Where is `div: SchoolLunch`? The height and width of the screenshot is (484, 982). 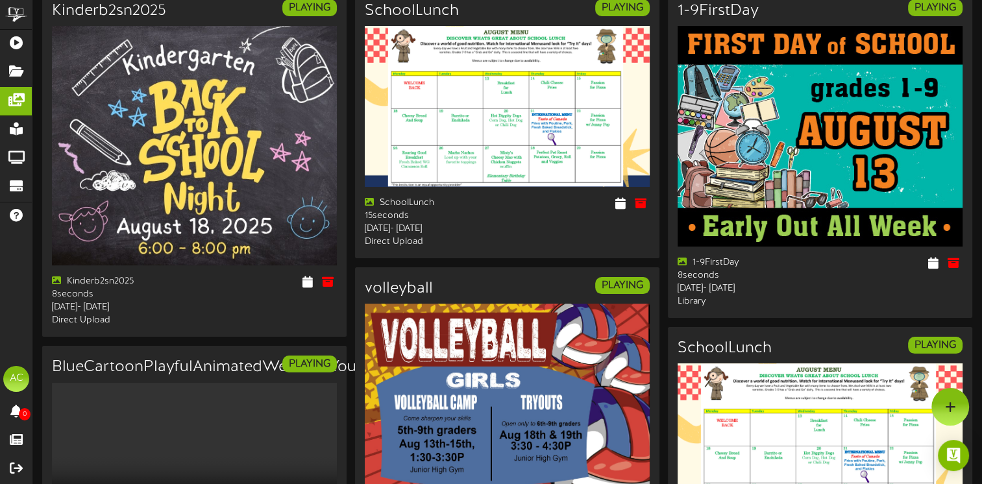 div: SchoolLunch is located at coordinates (431, 203).